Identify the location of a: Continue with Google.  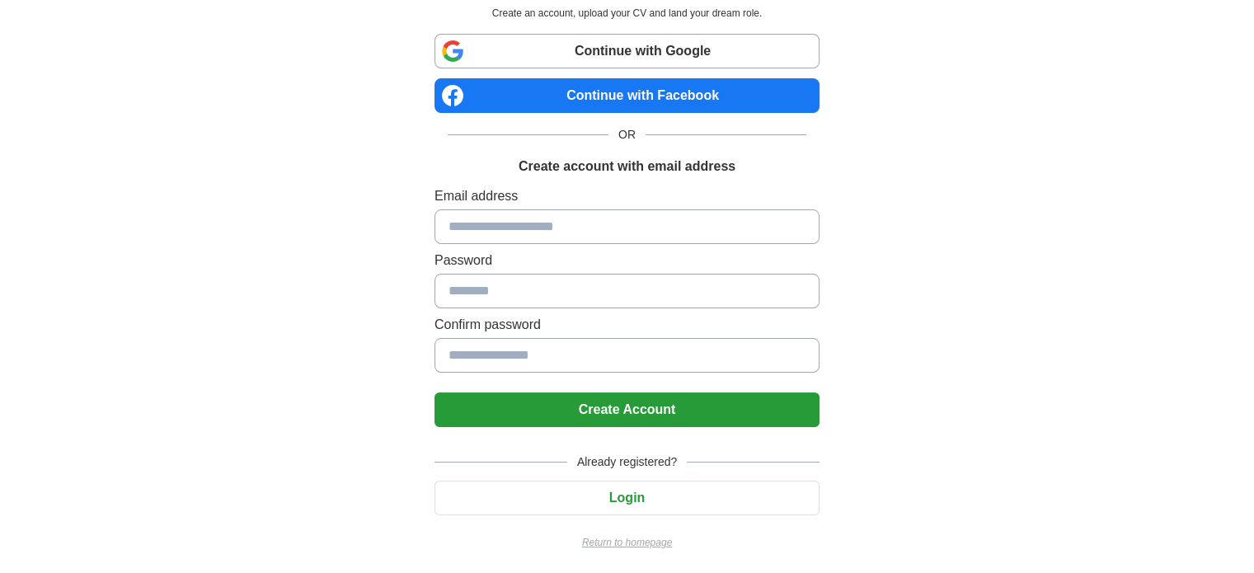
(626, 51).